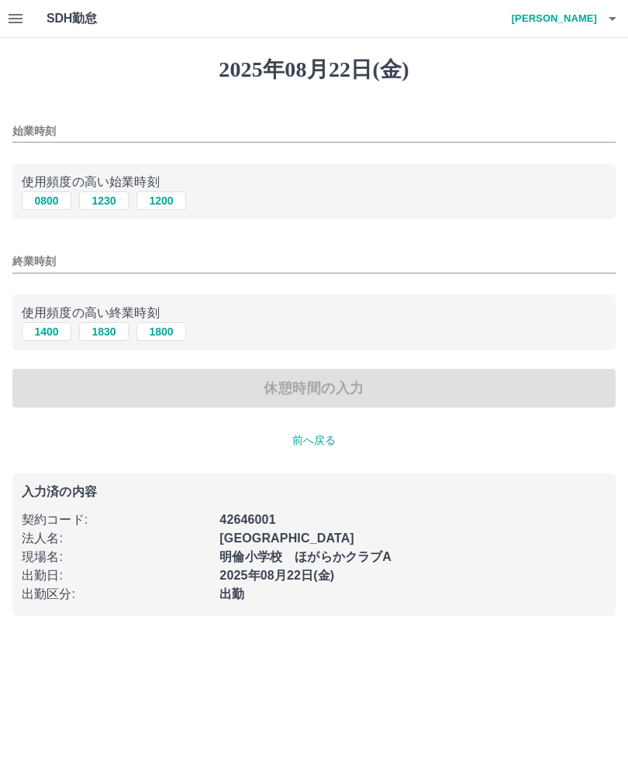 This screenshot has height=757, width=628. I want to click on p: 出勤日 :, so click(115, 576).